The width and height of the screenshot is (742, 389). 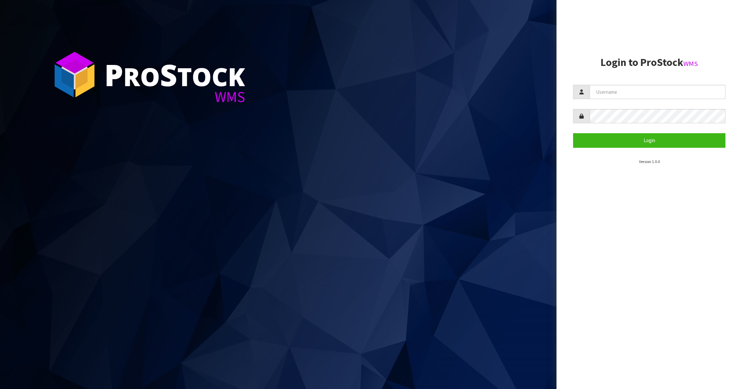 What do you see at coordinates (650, 140) in the screenshot?
I see `button: Login` at bounding box center [650, 140].